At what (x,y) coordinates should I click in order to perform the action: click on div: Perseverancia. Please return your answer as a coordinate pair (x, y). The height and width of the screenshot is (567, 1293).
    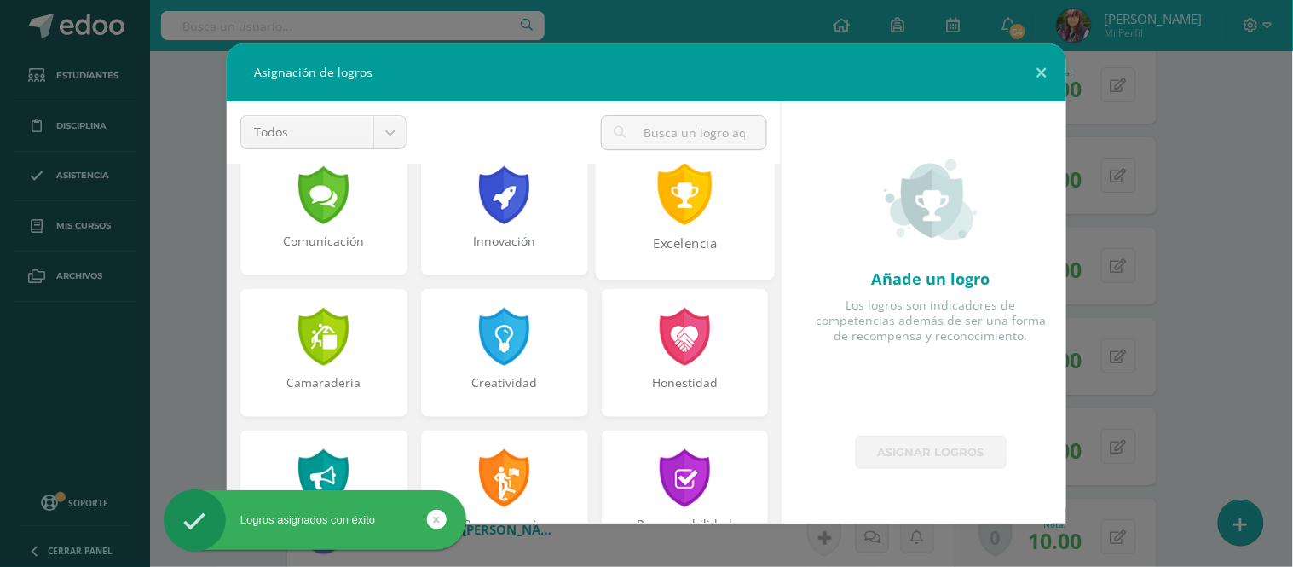
    Looking at the image, I should click on (504, 533).